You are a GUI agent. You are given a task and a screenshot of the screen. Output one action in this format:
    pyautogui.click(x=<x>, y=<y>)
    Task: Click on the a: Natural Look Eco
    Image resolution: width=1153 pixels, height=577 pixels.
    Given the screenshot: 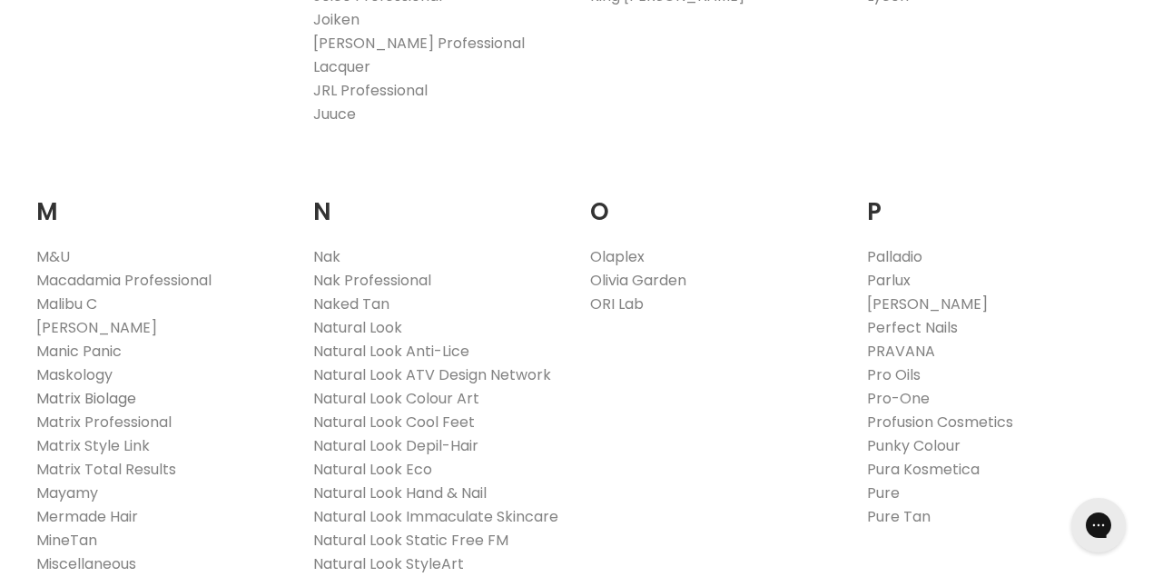 What is the action you would take?
    pyautogui.click(x=372, y=469)
    